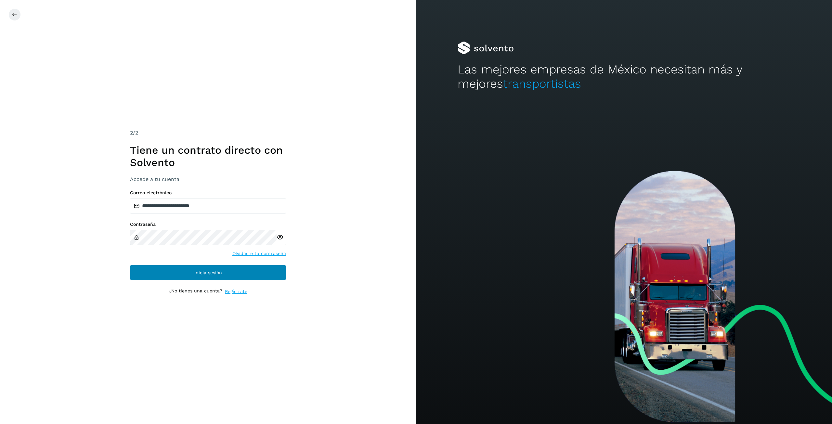 Image resolution: width=832 pixels, height=424 pixels. I want to click on span: Inicia sesión, so click(208, 273).